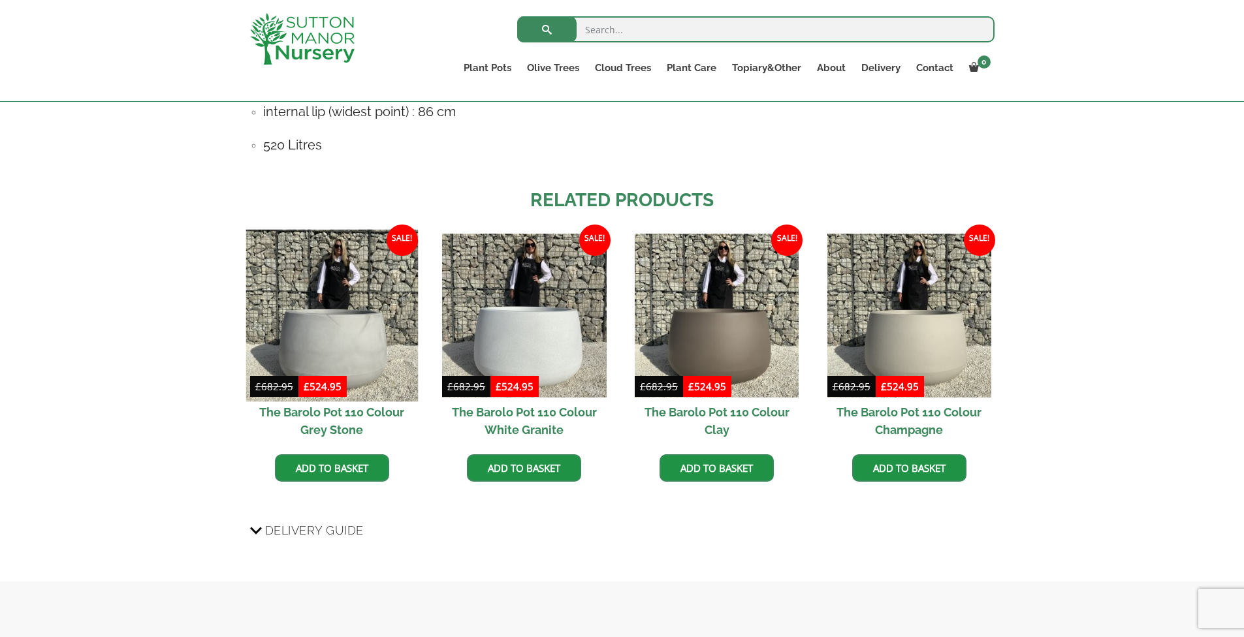 This screenshot has height=637, width=1244. Describe the element at coordinates (524, 315) in the screenshot. I see `img: The Barolo Pot 110 Colour White Granite` at that location.